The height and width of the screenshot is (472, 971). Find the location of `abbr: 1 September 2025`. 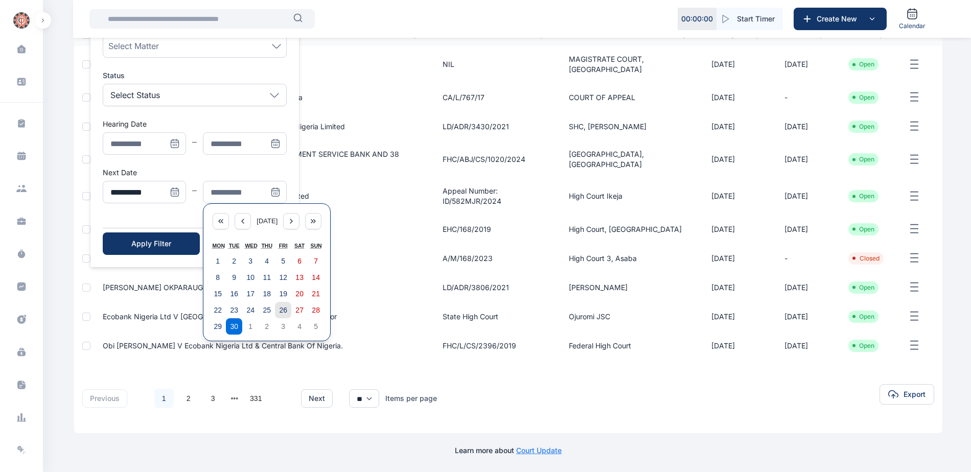

abbr: 1 September 2025 is located at coordinates (218, 261).